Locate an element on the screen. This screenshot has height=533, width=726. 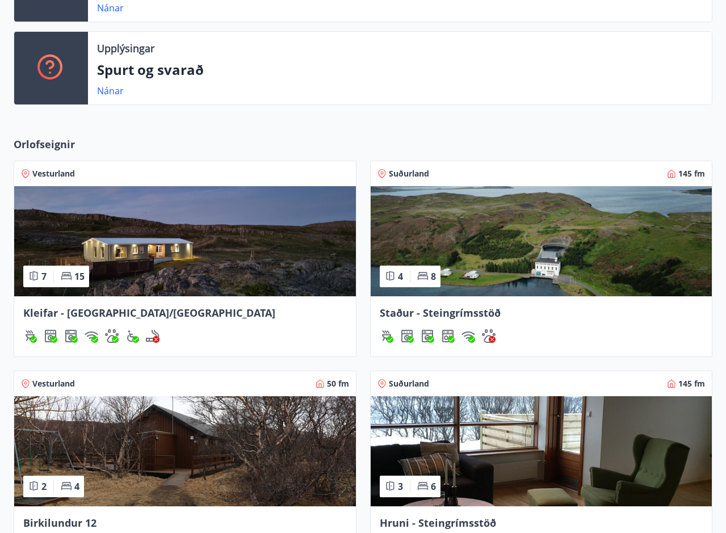
p: Spurt og svarað is located at coordinates (399, 70).